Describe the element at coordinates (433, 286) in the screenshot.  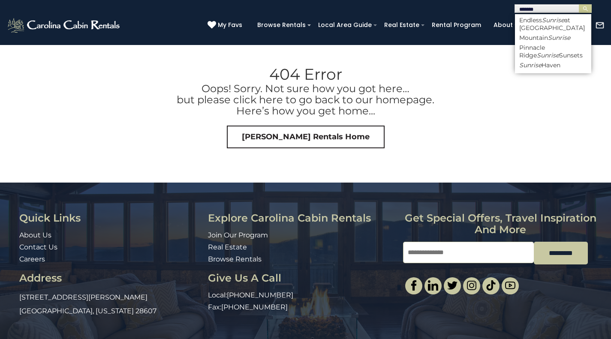
I see `img: linkedin-single.svg` at that location.